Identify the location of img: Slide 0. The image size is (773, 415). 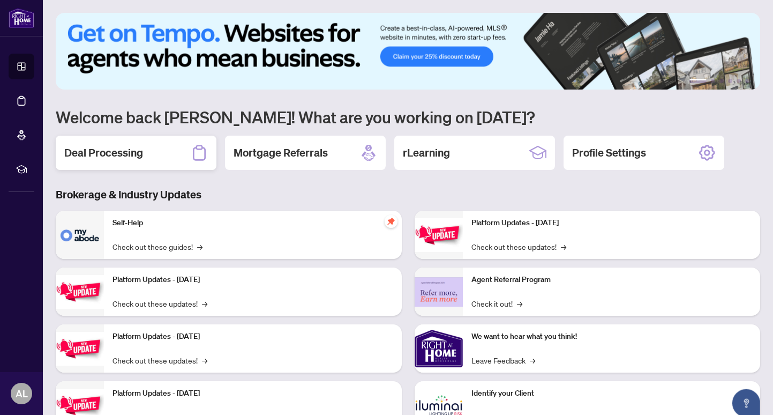
(408, 51).